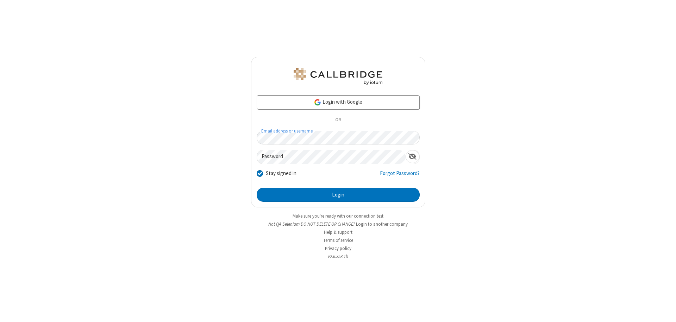  Describe the element at coordinates (338, 102) in the screenshot. I see `a: Login with Google` at that location.